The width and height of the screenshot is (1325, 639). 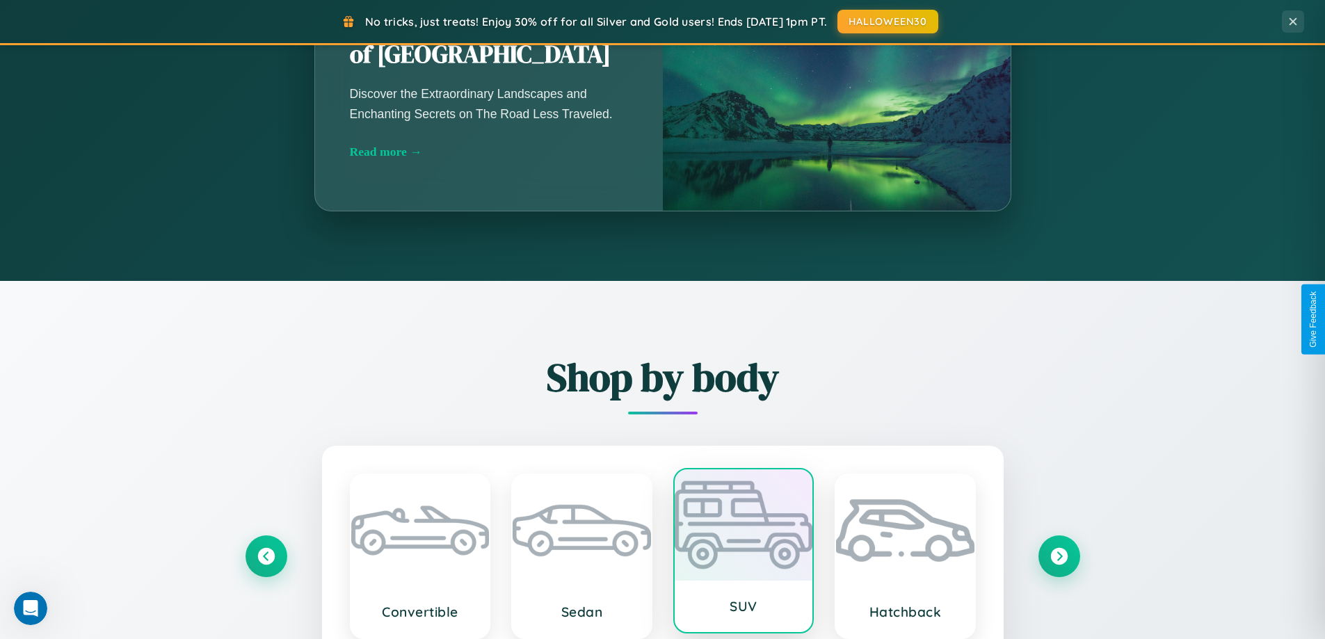 I want to click on p: Discover the Extraordinary Landscapes and Enchanting Secrets on The Road Less Traveled., so click(x=489, y=104).